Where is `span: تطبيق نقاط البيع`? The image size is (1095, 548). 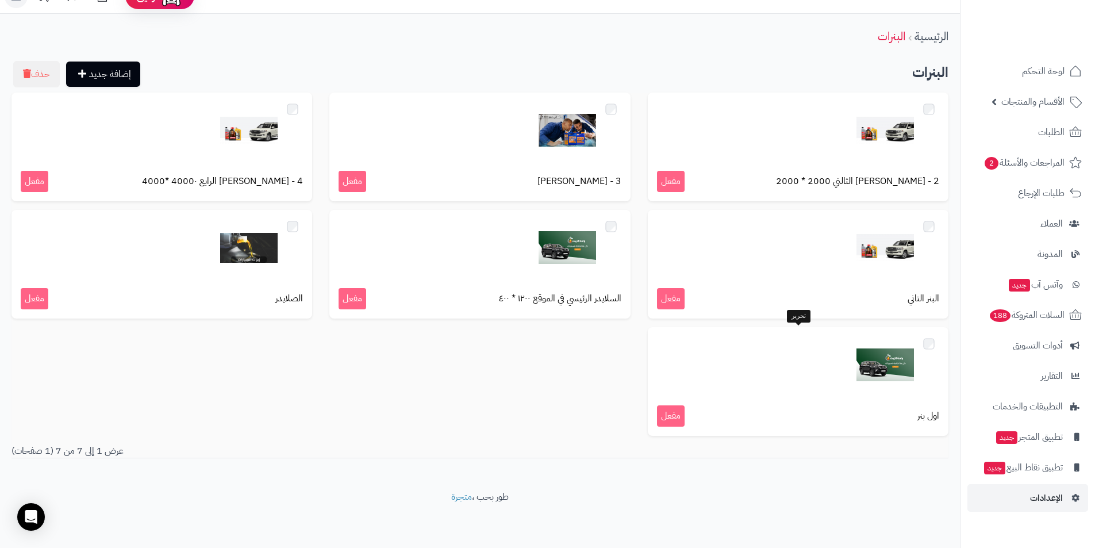
span: تطبيق نقاط البيع is located at coordinates (1023, 467).